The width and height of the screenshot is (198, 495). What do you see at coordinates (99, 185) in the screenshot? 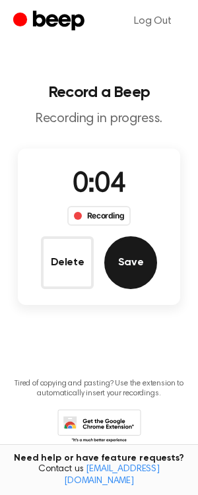
I see `span: 0:04` at bounding box center [99, 185].